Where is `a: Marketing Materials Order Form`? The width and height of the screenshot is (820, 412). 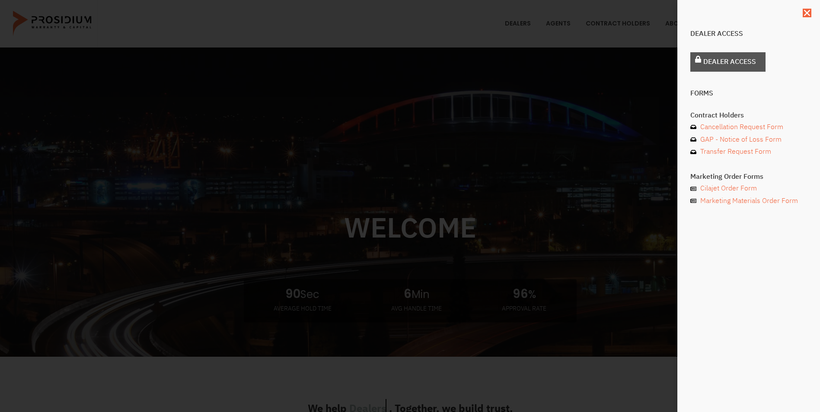 a: Marketing Materials Order Form is located at coordinates (749, 201).